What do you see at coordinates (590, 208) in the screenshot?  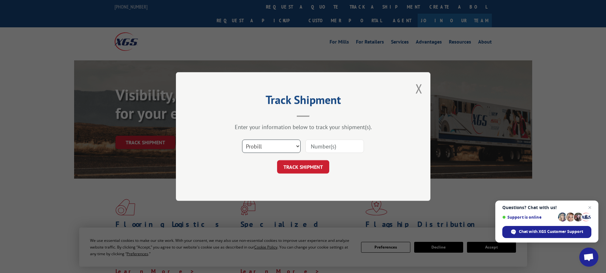 I see `span: Close chat` at bounding box center [590, 208].